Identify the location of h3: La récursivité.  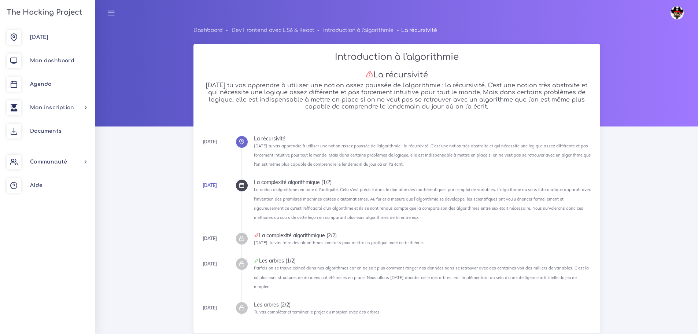
(397, 75).